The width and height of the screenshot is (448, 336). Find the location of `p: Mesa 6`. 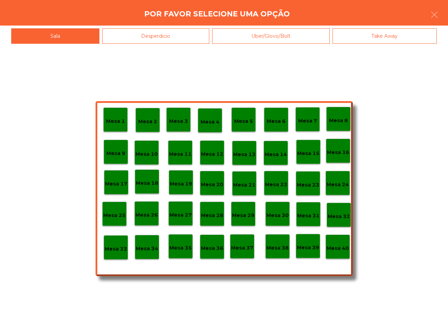

p: Mesa 6 is located at coordinates (276, 121).